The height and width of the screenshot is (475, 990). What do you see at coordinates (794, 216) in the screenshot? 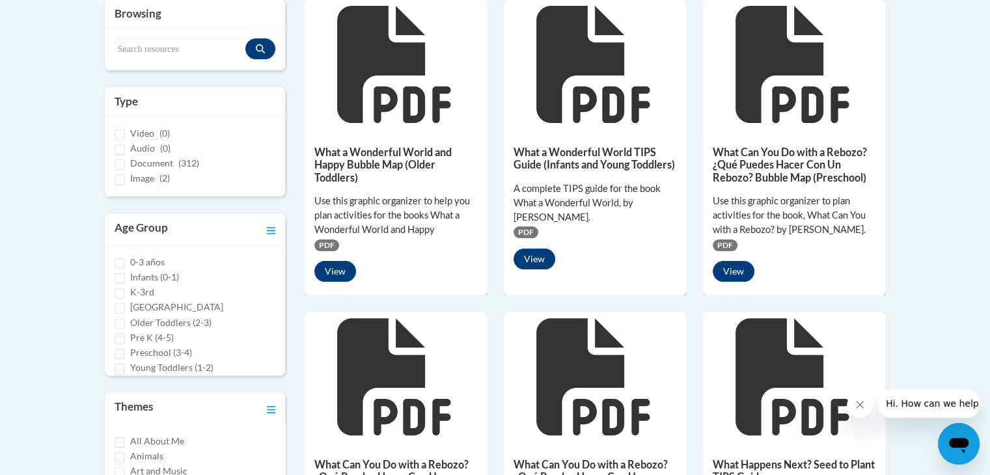
I see `div: Use this graphic organizer to plan activities for the book, What Can You with a Rebozo? by [PERSO...` at bounding box center [794, 216].